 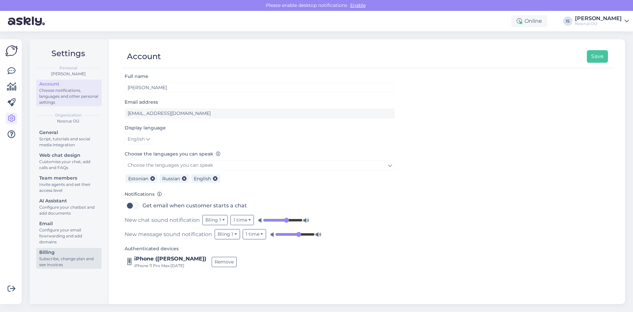 What do you see at coordinates (69, 261) in the screenshot?
I see `div: Subscribe, change plan and see invoices` at bounding box center [69, 261].